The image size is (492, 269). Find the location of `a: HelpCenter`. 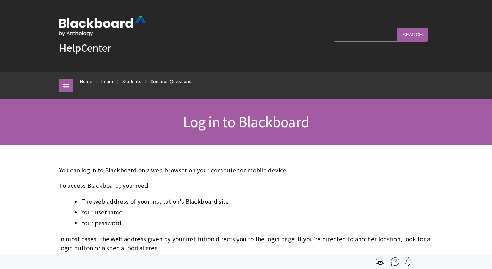

a: HelpCenter is located at coordinates (85, 48).